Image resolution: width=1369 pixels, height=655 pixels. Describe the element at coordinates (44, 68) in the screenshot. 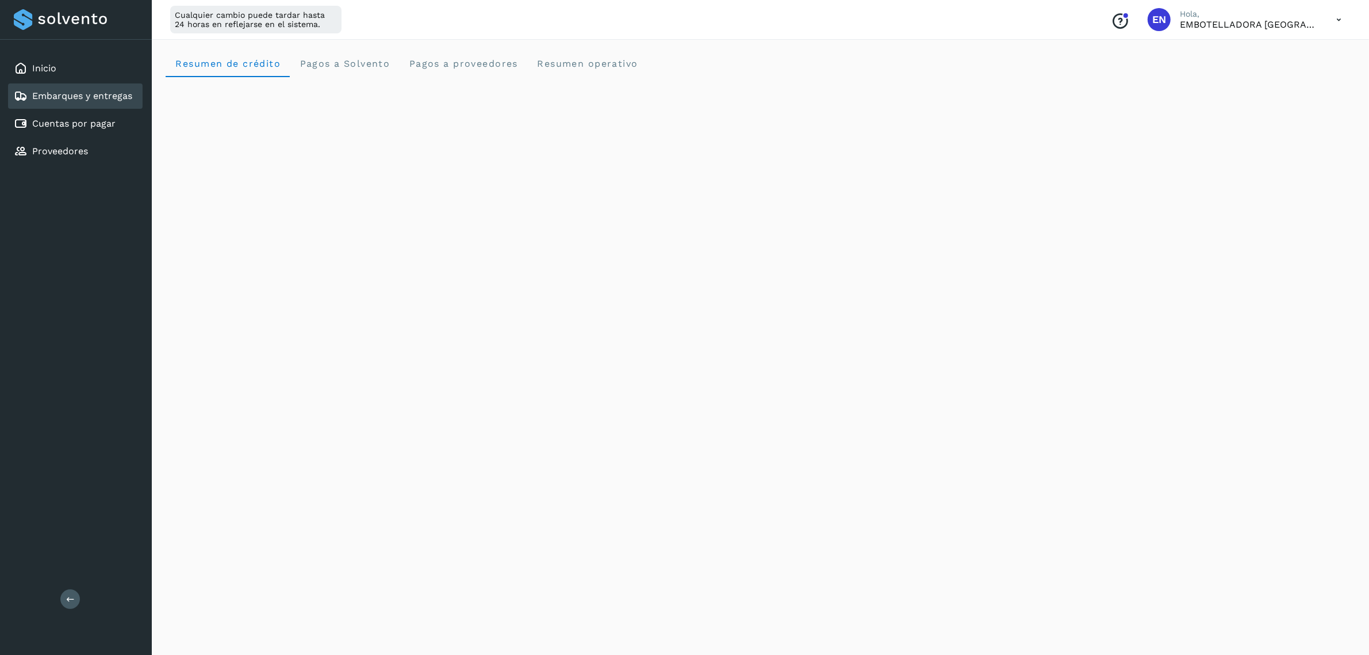

I see `a: Inicio` at that location.